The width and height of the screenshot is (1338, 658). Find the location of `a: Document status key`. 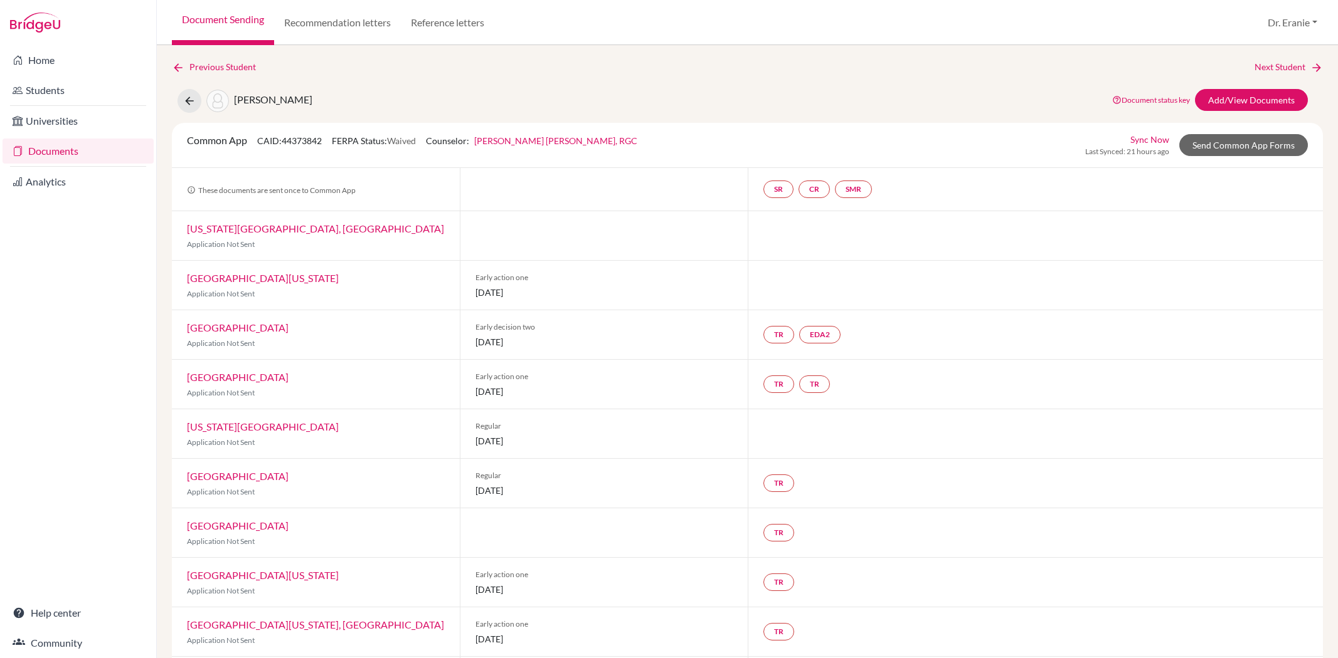

a: Document status key is located at coordinates (1151, 100).